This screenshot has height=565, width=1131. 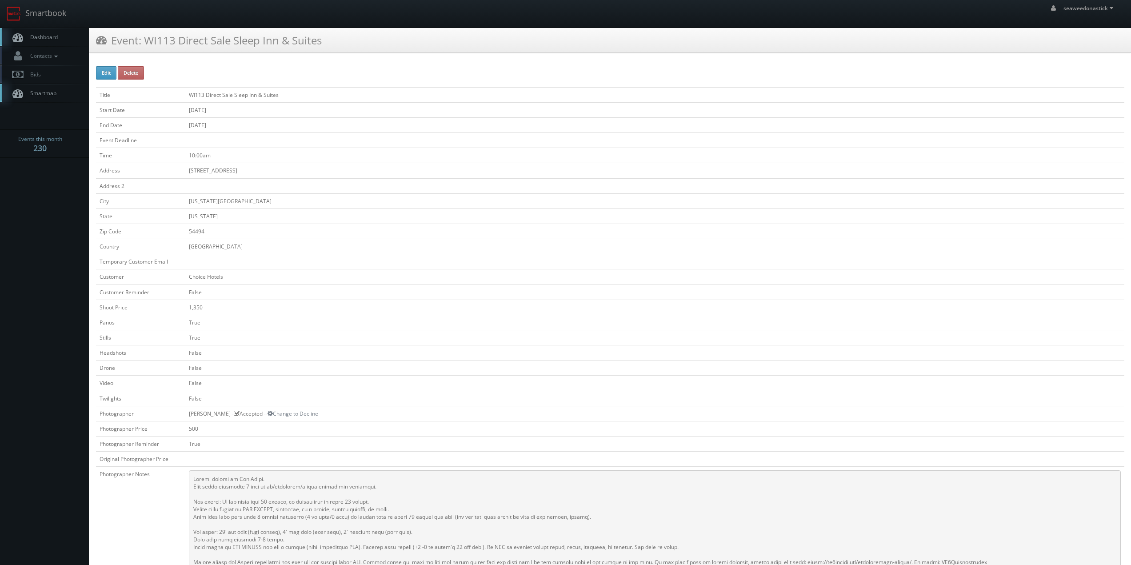 What do you see at coordinates (140, 429) in the screenshot?
I see `td: Photographer Price` at bounding box center [140, 429].